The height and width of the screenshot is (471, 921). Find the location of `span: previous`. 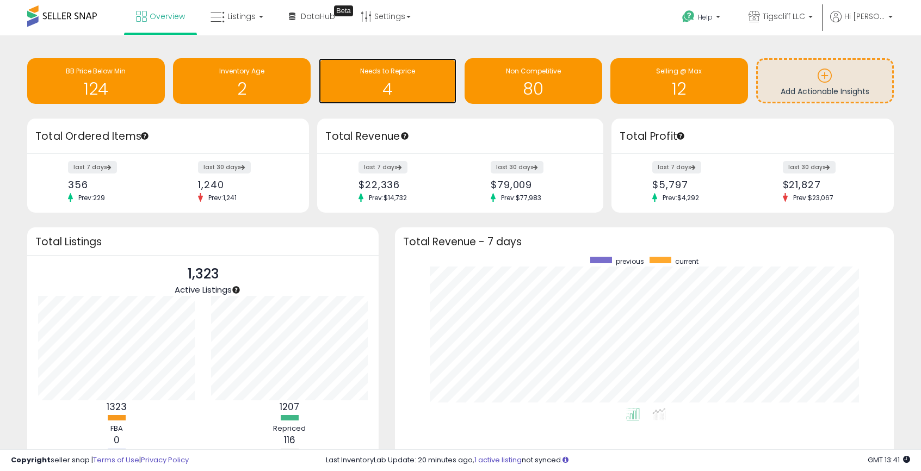

span: previous is located at coordinates (630, 261).